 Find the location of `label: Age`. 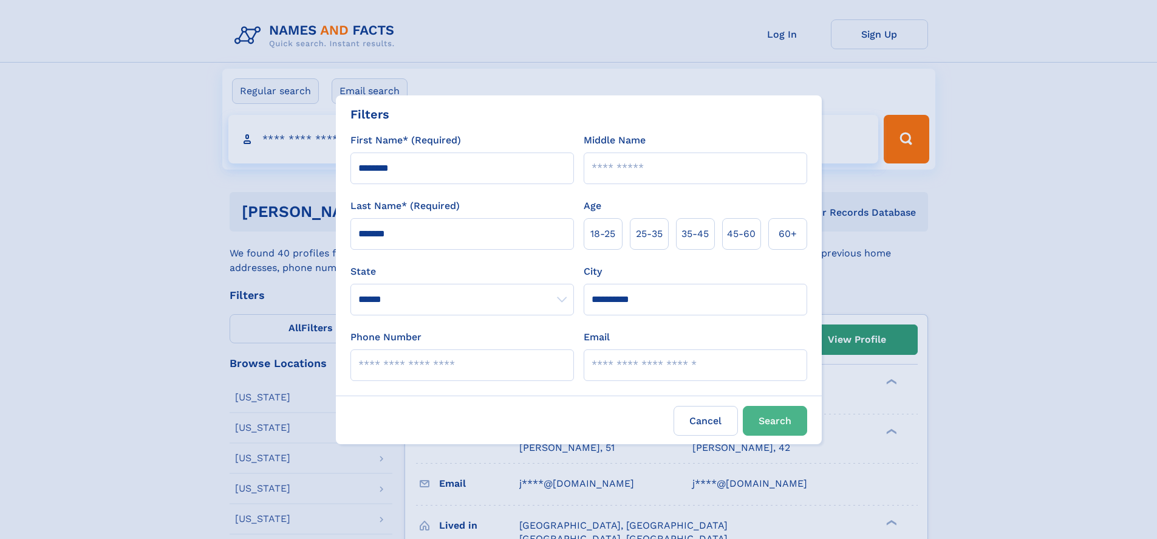

label: Age is located at coordinates (592, 206).